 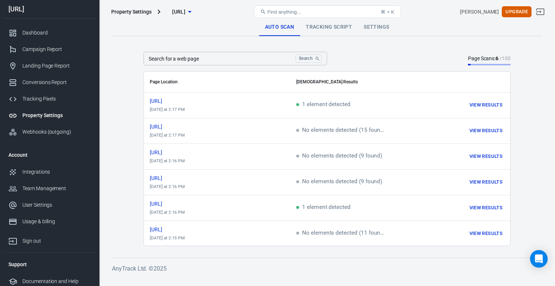 What do you see at coordinates (387, 12) in the screenshot?
I see `div: ⌘ + K` at bounding box center [387, 12].